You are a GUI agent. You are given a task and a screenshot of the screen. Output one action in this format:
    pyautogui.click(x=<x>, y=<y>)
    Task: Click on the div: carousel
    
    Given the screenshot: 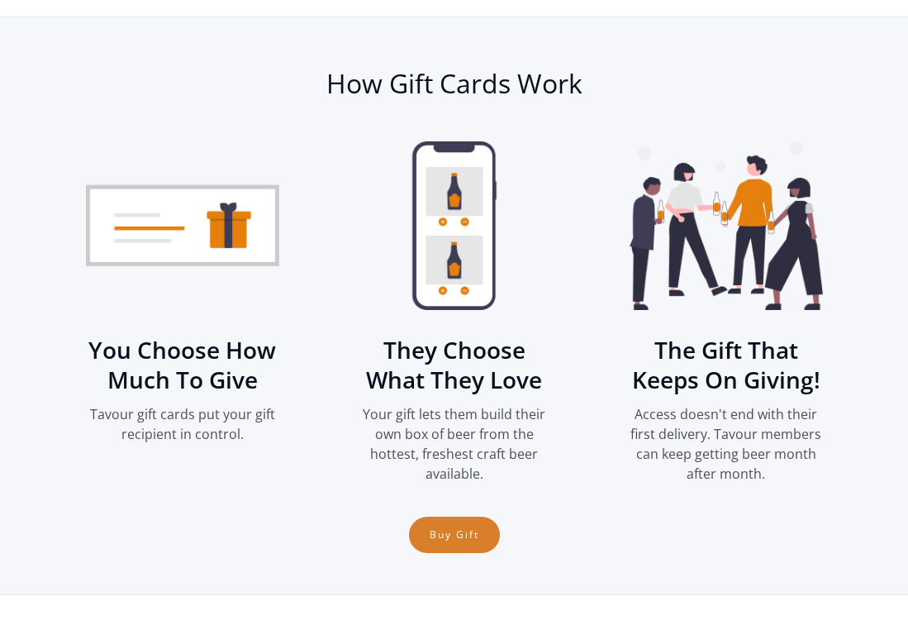 What is the action you would take?
    pyautogui.click(x=455, y=356)
    